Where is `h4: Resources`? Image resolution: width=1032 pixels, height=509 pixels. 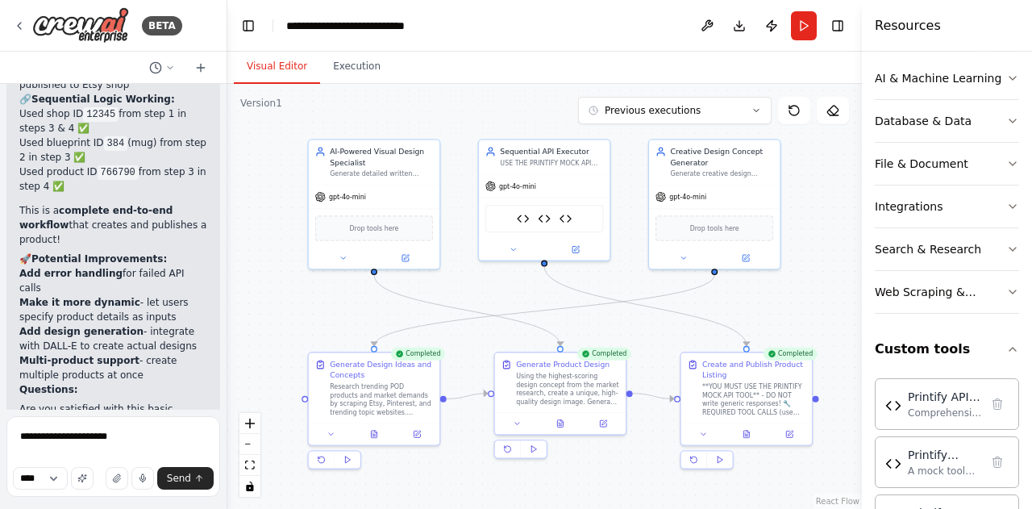
h4: Resources is located at coordinates (908, 26).